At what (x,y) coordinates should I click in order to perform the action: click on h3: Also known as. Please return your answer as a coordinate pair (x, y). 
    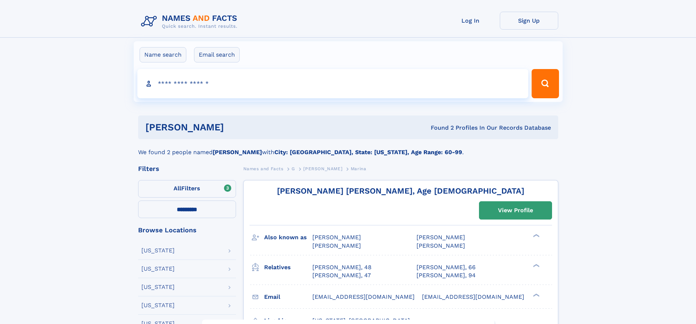
    Looking at the image, I should click on (288, 238).